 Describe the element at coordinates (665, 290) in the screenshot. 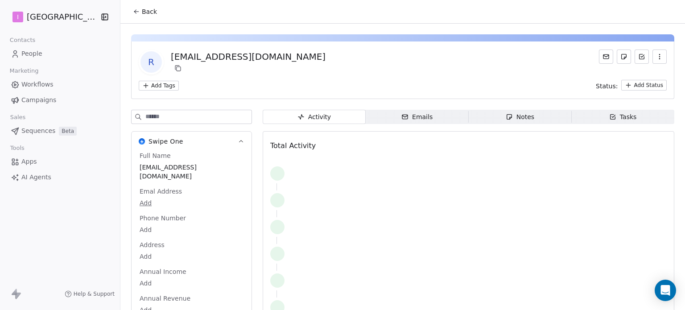

I see `div: Open Intercom Messenger` at that location.